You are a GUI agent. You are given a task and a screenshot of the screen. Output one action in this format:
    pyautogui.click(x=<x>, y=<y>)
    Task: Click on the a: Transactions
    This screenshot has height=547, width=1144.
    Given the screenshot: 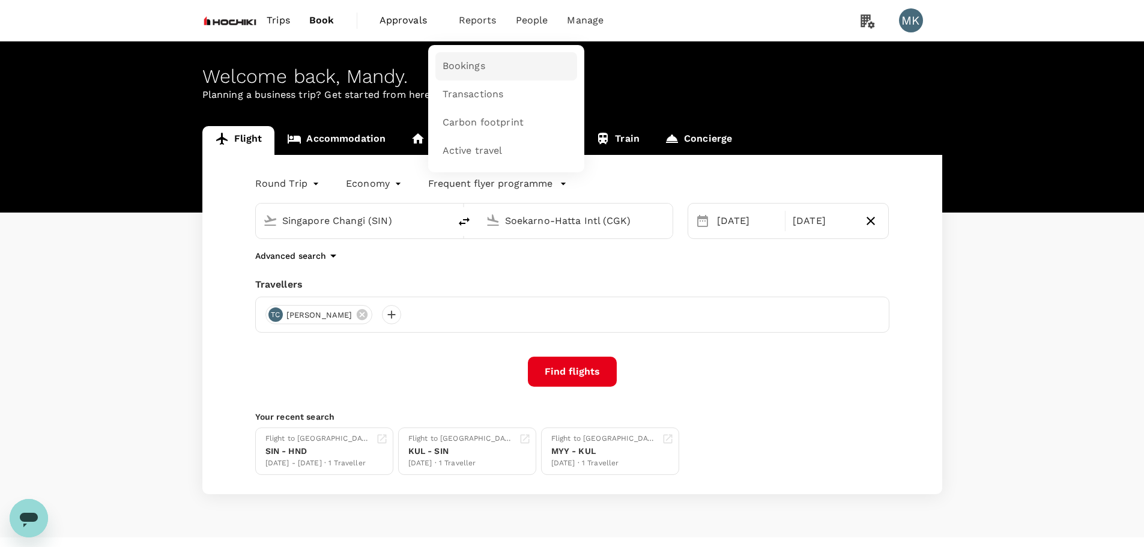 What is the action you would take?
    pyautogui.click(x=506, y=94)
    